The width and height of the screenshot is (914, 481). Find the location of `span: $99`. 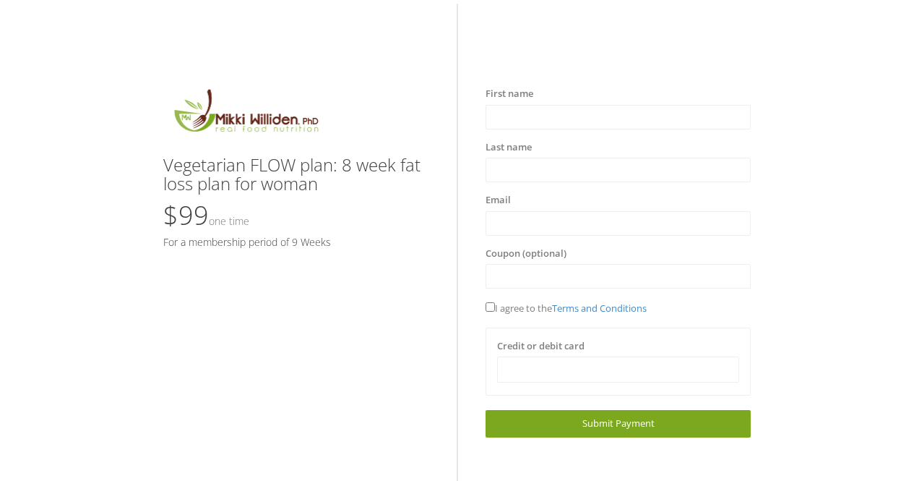

span: $99 is located at coordinates (206, 215).